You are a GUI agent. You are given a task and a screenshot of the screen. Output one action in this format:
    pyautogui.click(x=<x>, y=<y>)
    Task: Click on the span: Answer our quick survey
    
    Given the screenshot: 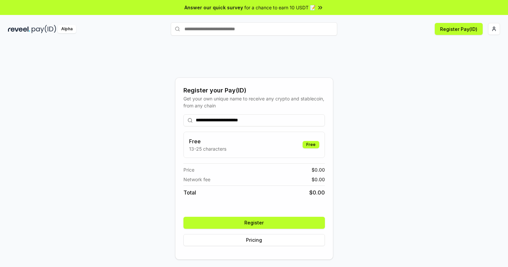 What is the action you would take?
    pyautogui.click(x=214, y=7)
    